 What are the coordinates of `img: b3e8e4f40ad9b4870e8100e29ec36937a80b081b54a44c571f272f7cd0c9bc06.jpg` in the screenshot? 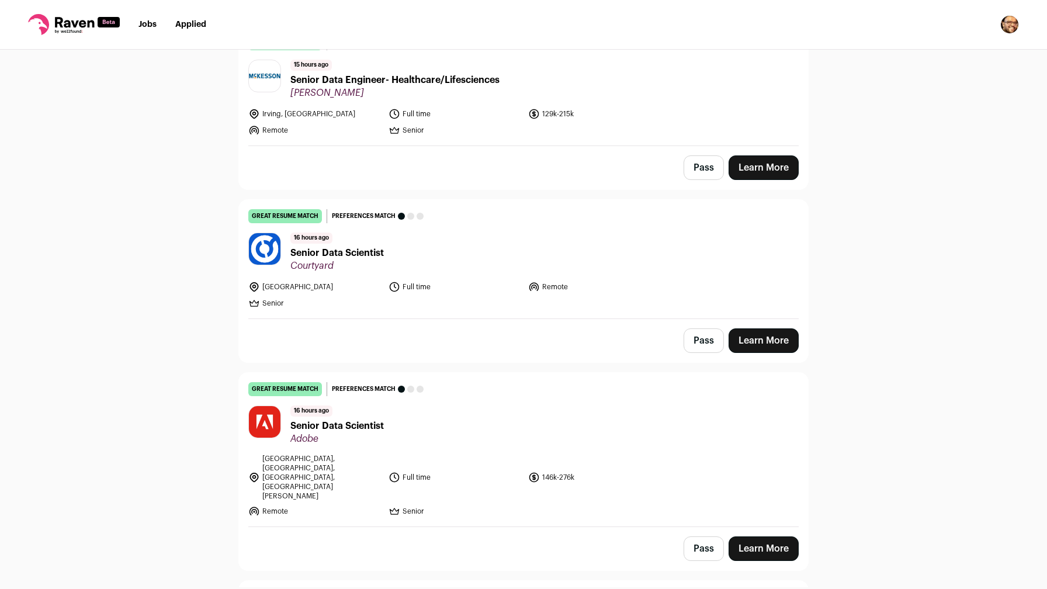 It's located at (265, 422).